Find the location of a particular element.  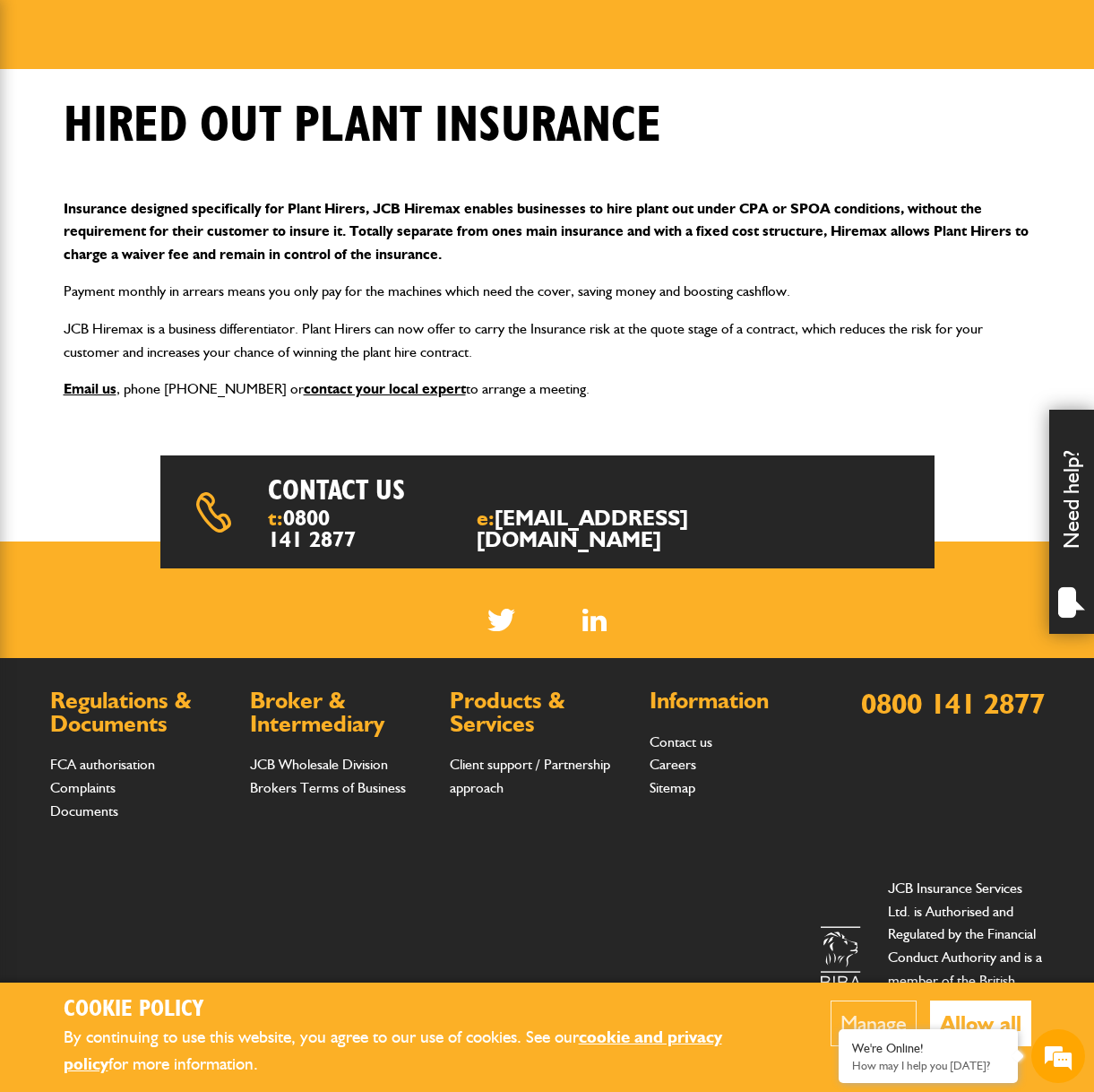

a: Client support / Partnership approach is located at coordinates (530, 775).